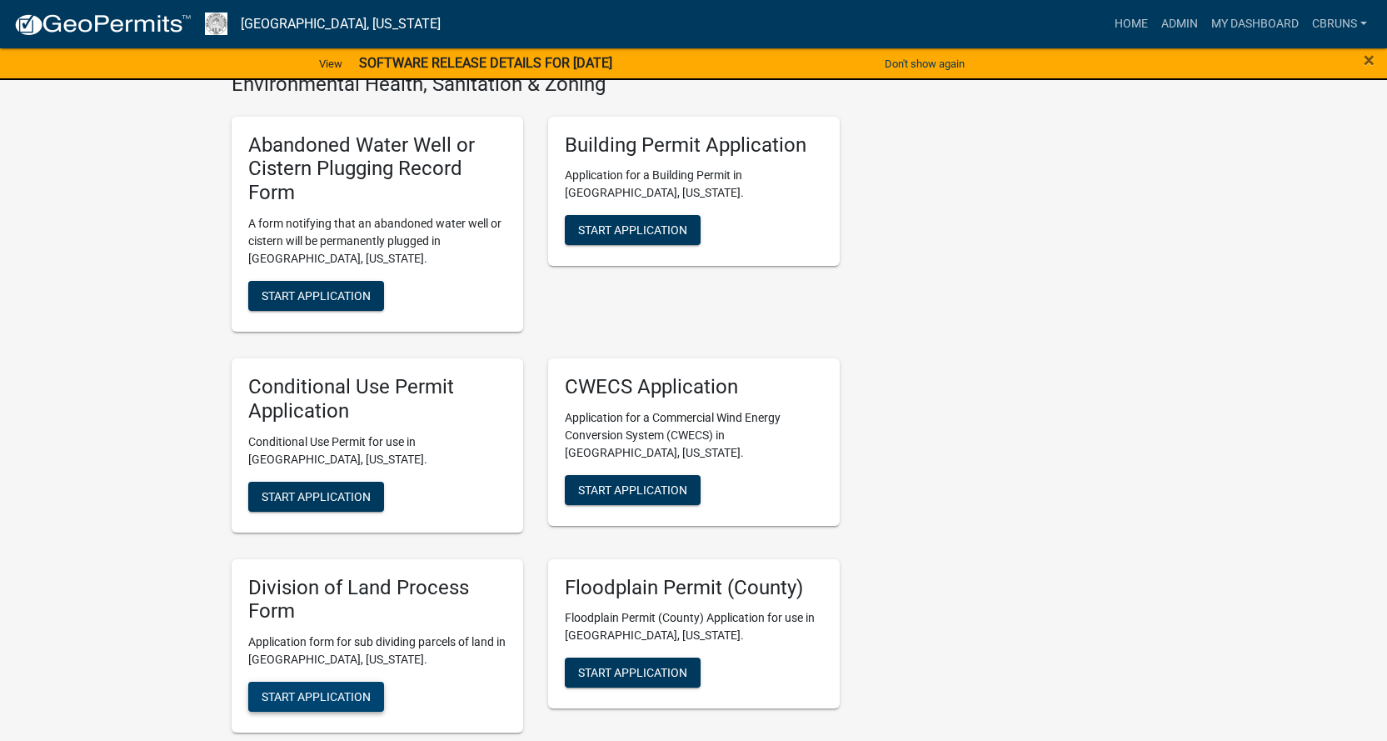 This screenshot has height=741, width=1387. What do you see at coordinates (925, 63) in the screenshot?
I see `button: Don't show again` at bounding box center [925, 63].